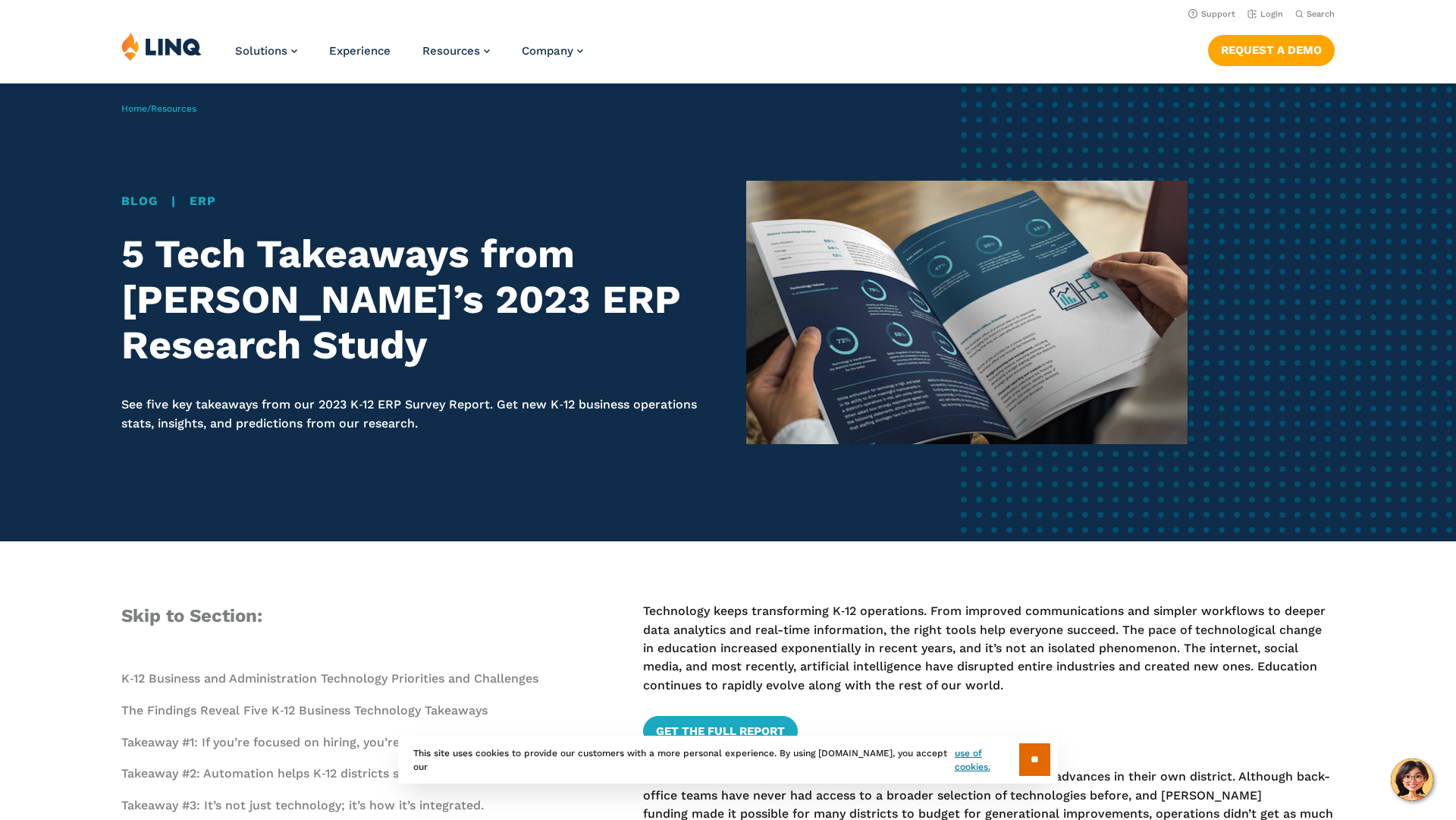 The height and width of the screenshot is (820, 1456). What do you see at coordinates (1321, 13) in the screenshot?
I see `span: Search` at bounding box center [1321, 13].